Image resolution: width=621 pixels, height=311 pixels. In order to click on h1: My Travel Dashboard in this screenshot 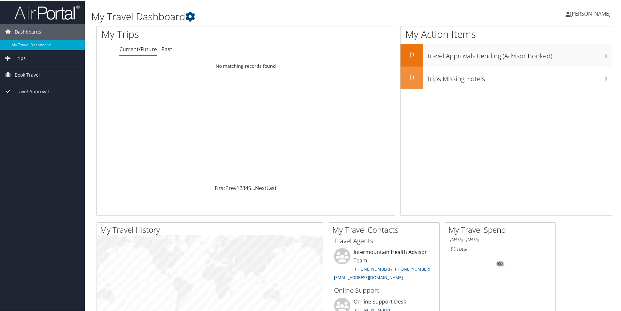, I will do `click(266, 16)`.